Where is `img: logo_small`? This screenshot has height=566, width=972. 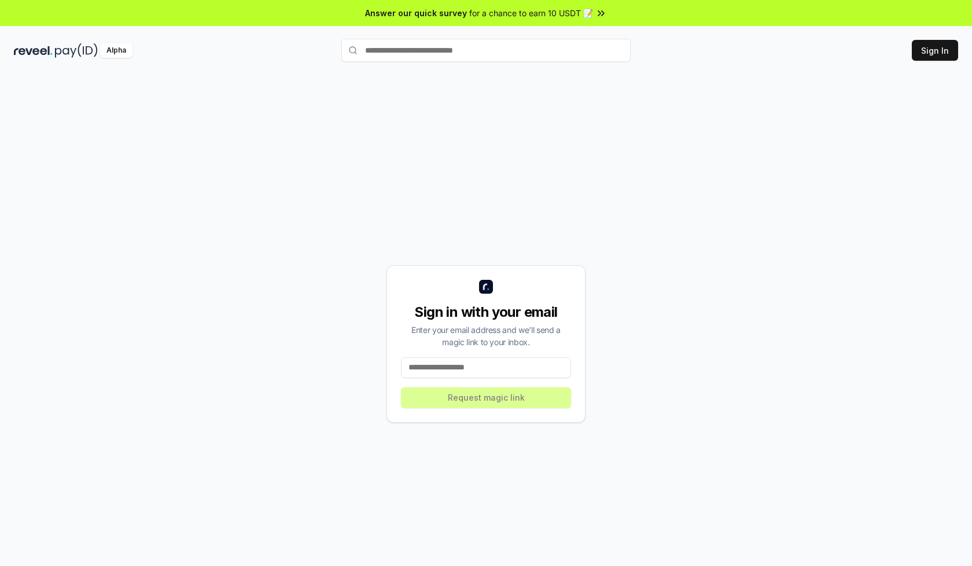 img: logo_small is located at coordinates (486, 287).